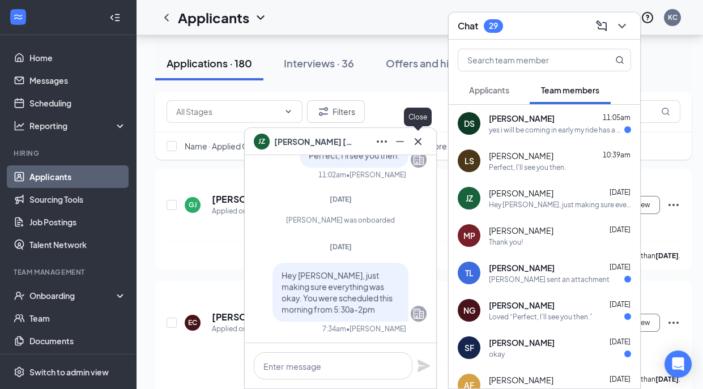  I want to click on div: KC, so click(672, 17).